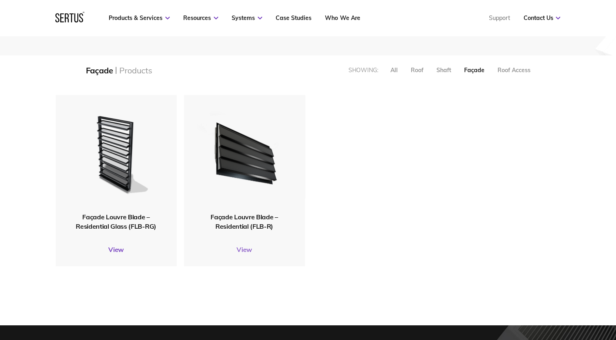 This screenshot has width=616, height=340. Describe the element at coordinates (596, 320) in the screenshot. I see `div: Chat Widget` at that location.